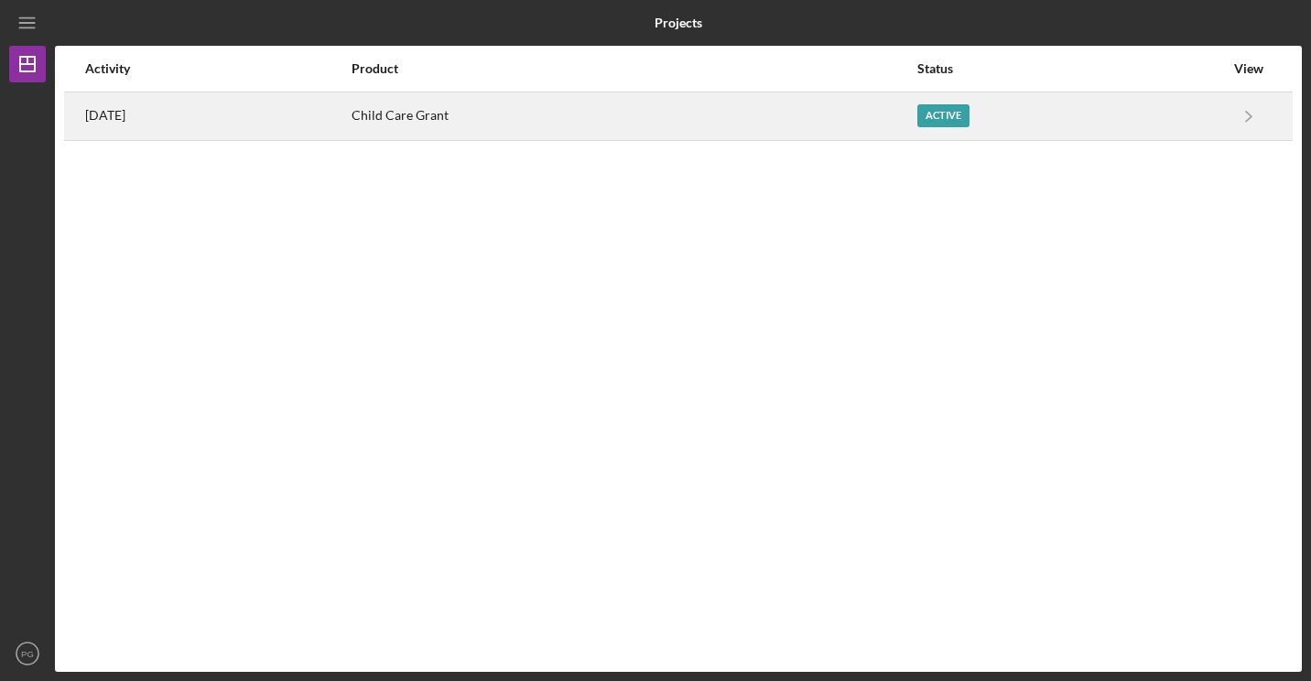 The width and height of the screenshot is (1311, 681). What do you see at coordinates (633, 116) in the screenshot?
I see `div: Child Care Grant` at bounding box center [633, 116].